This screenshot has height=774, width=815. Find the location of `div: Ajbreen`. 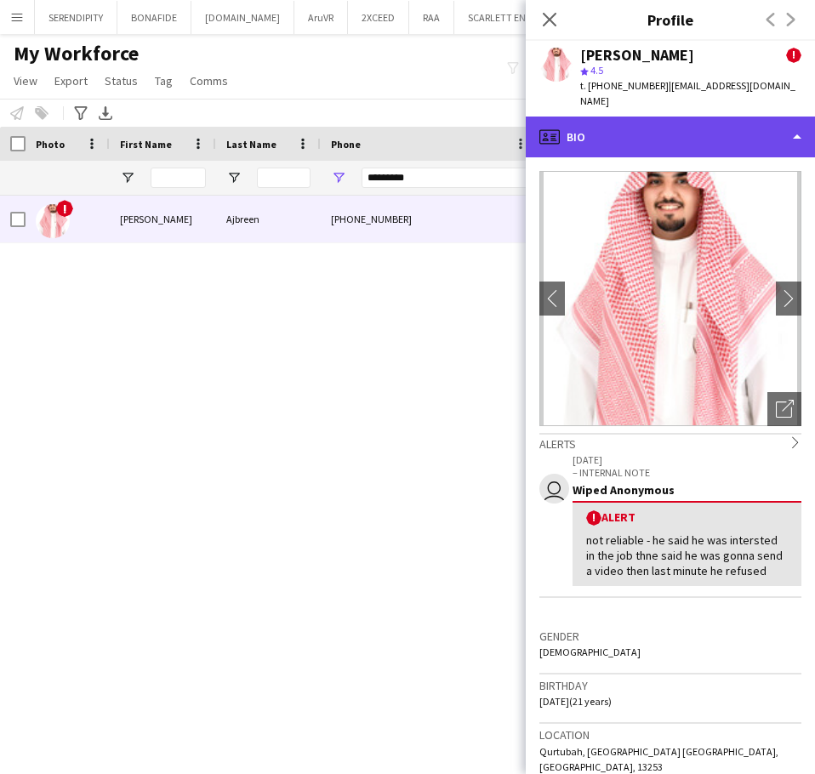

div: Ajbreen is located at coordinates (268, 219).